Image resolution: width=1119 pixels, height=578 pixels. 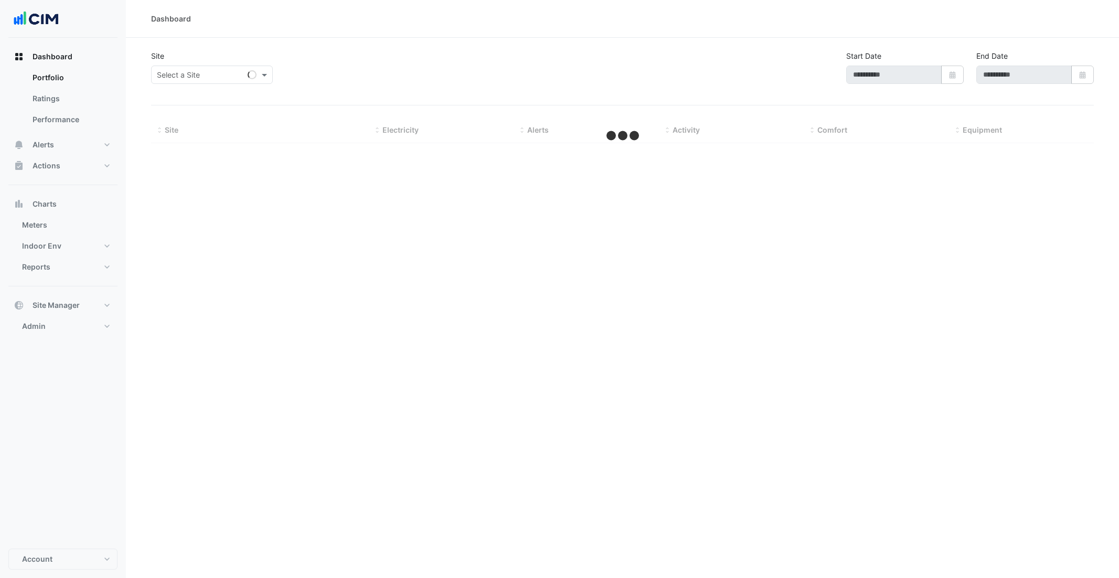 What do you see at coordinates (982, 130) in the screenshot?
I see `span: Equipment` at bounding box center [982, 130].